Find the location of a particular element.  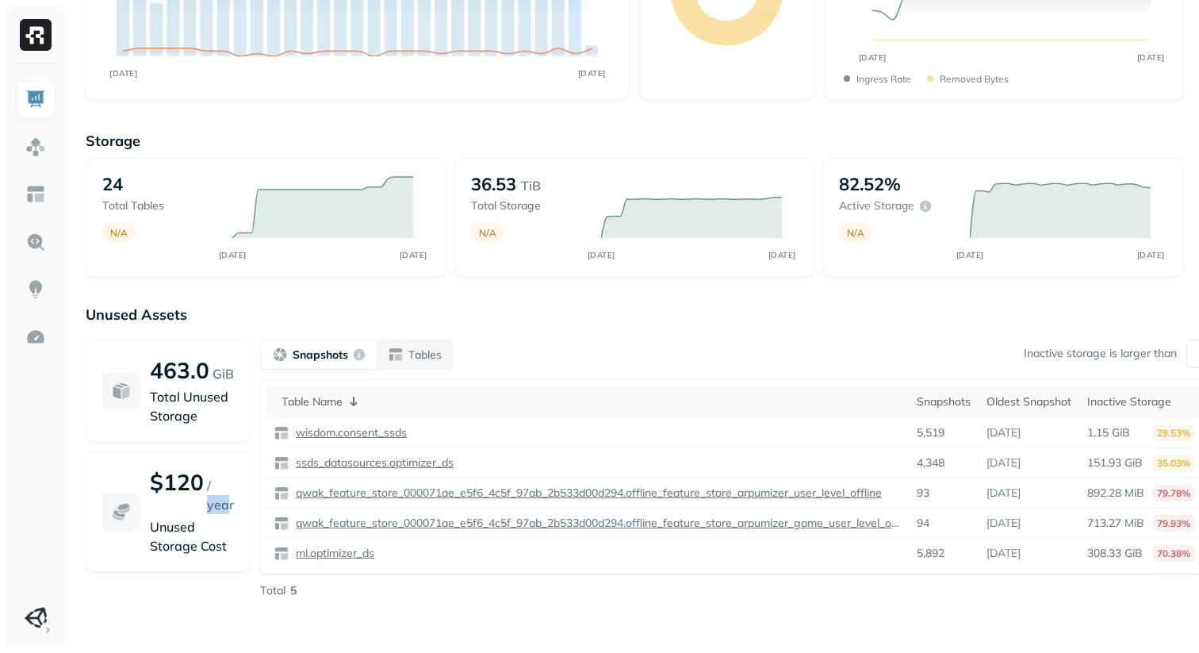

p: TiB is located at coordinates (531, 186).